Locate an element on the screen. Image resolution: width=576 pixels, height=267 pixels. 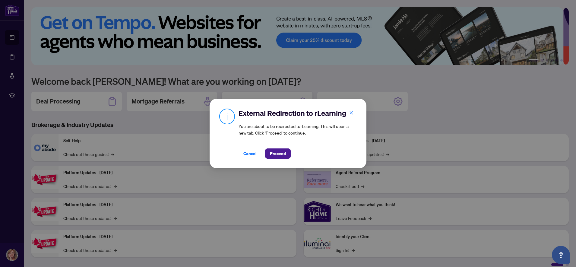
h2: External Redirection to rLearning is located at coordinates (298, 113).